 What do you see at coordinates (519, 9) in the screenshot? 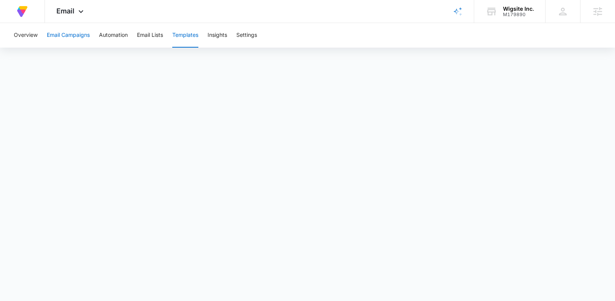
I see `div: account name` at bounding box center [519, 9].